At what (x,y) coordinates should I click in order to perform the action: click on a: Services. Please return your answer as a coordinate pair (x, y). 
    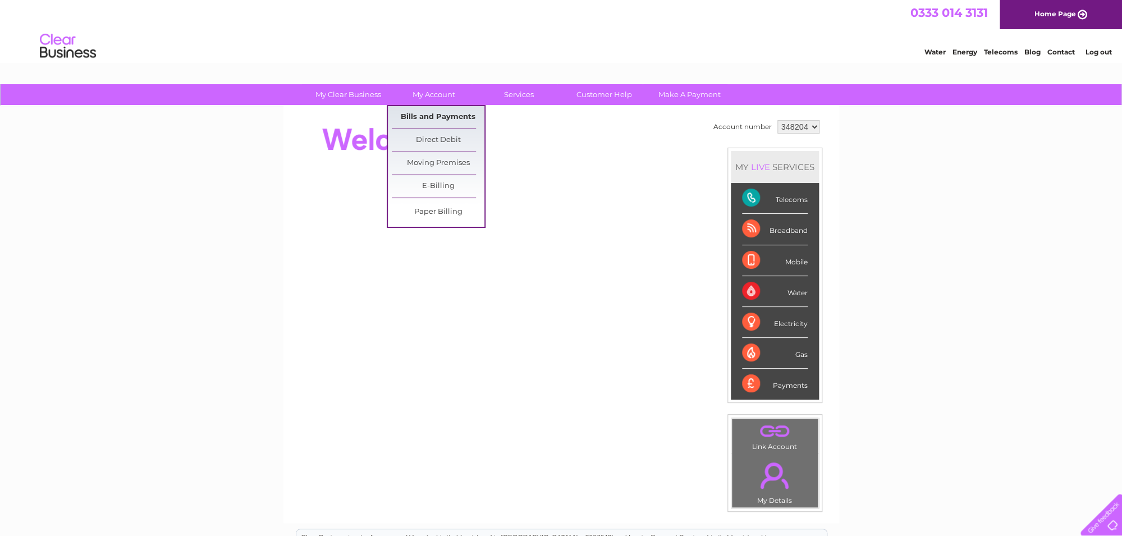
    Looking at the image, I should click on (518, 94).